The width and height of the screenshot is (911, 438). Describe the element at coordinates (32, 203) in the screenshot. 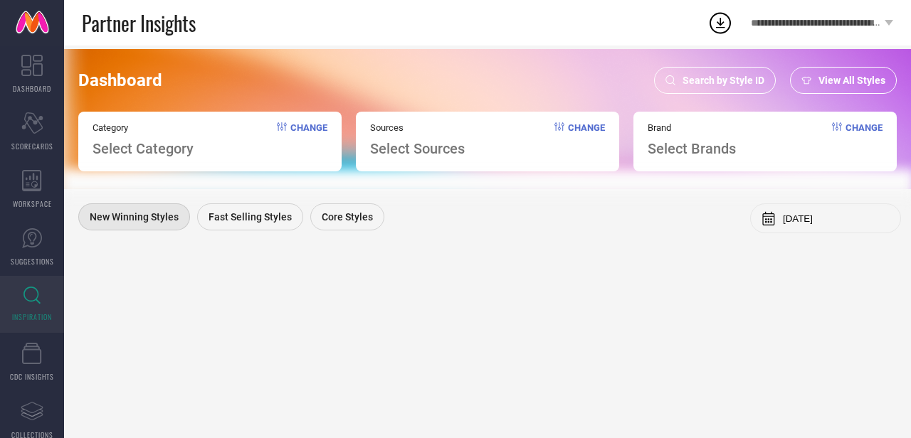

I see `span: WORKSPACE` at that location.